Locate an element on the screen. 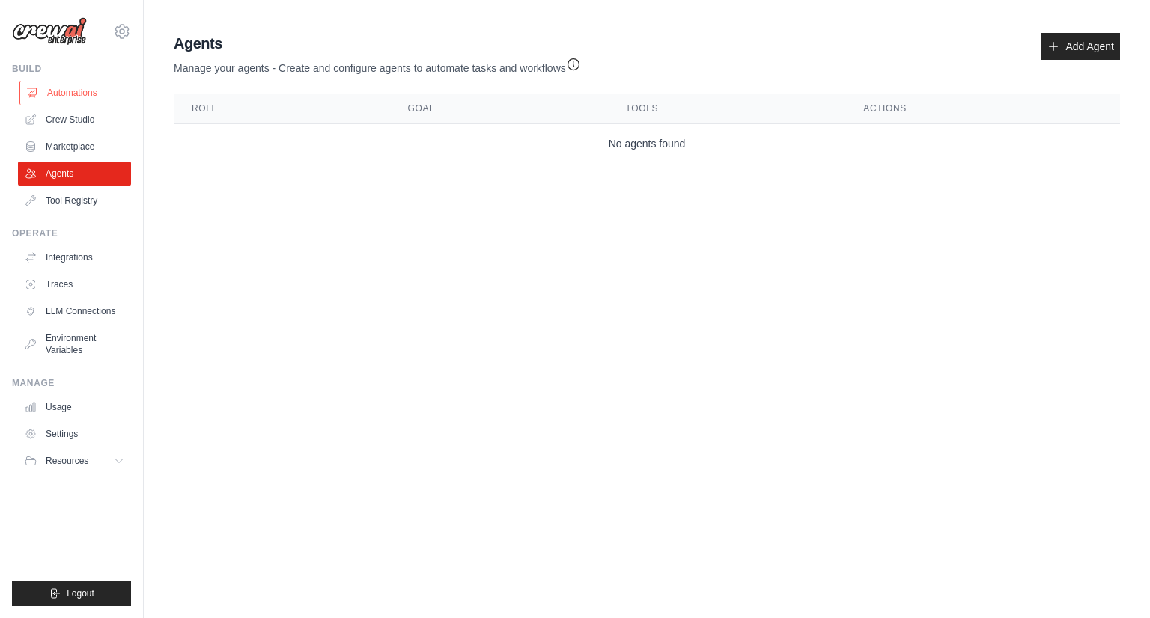 This screenshot has width=1150, height=618. th: Role is located at coordinates (281, 109).